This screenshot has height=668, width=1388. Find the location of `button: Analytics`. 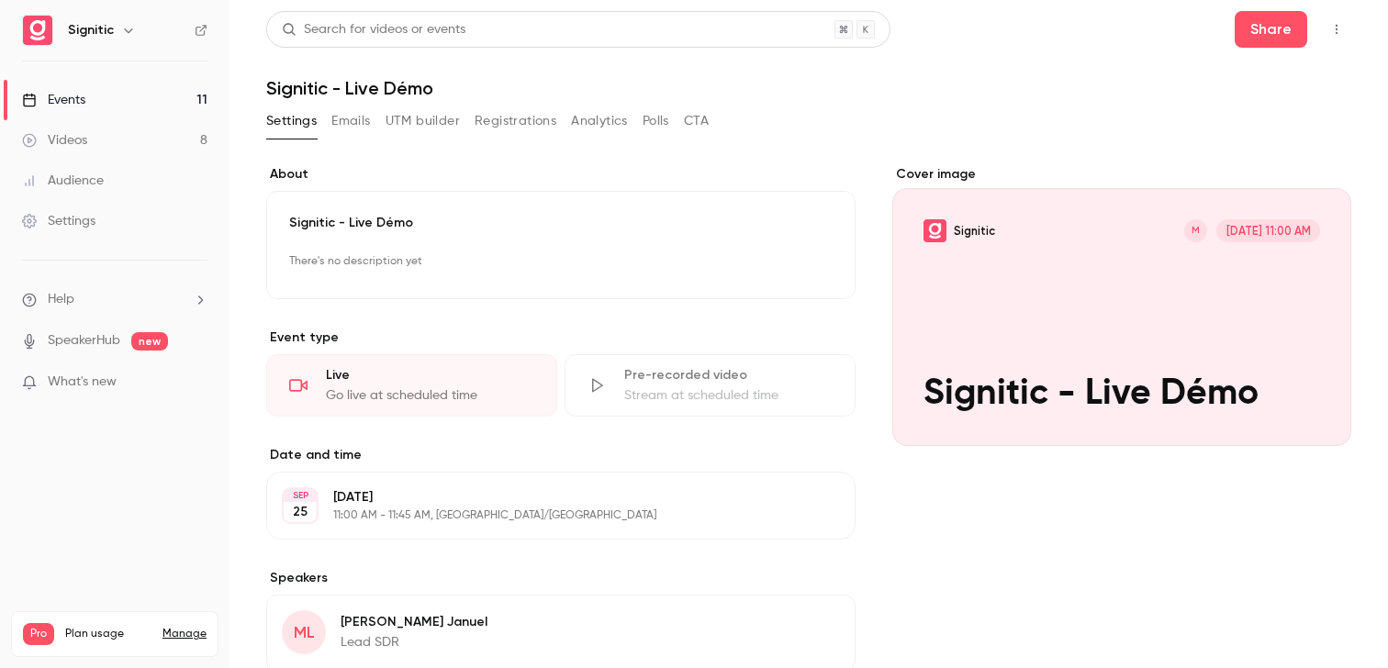

button: Analytics is located at coordinates (599, 121).